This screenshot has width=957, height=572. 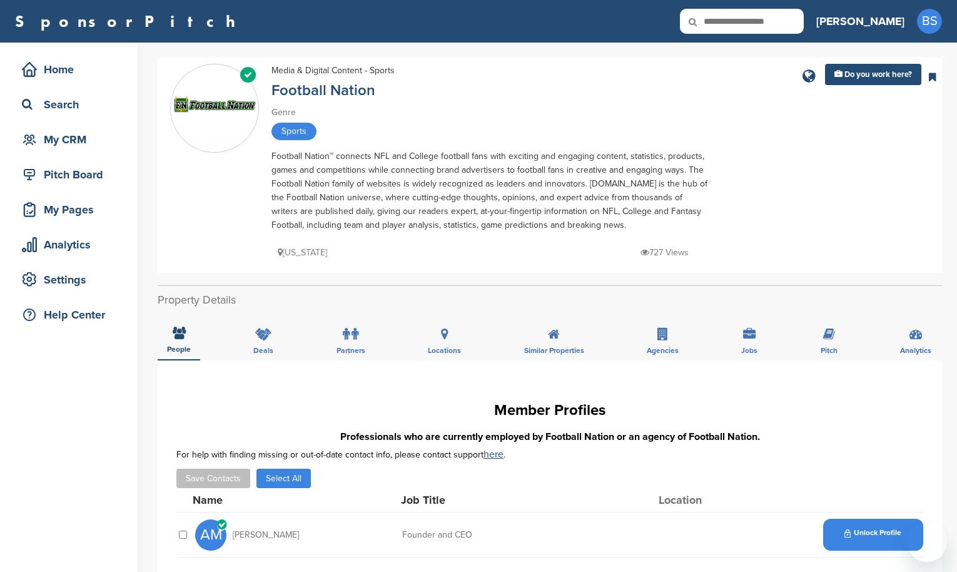 I want to click on span: Similar Properties, so click(x=554, y=350).